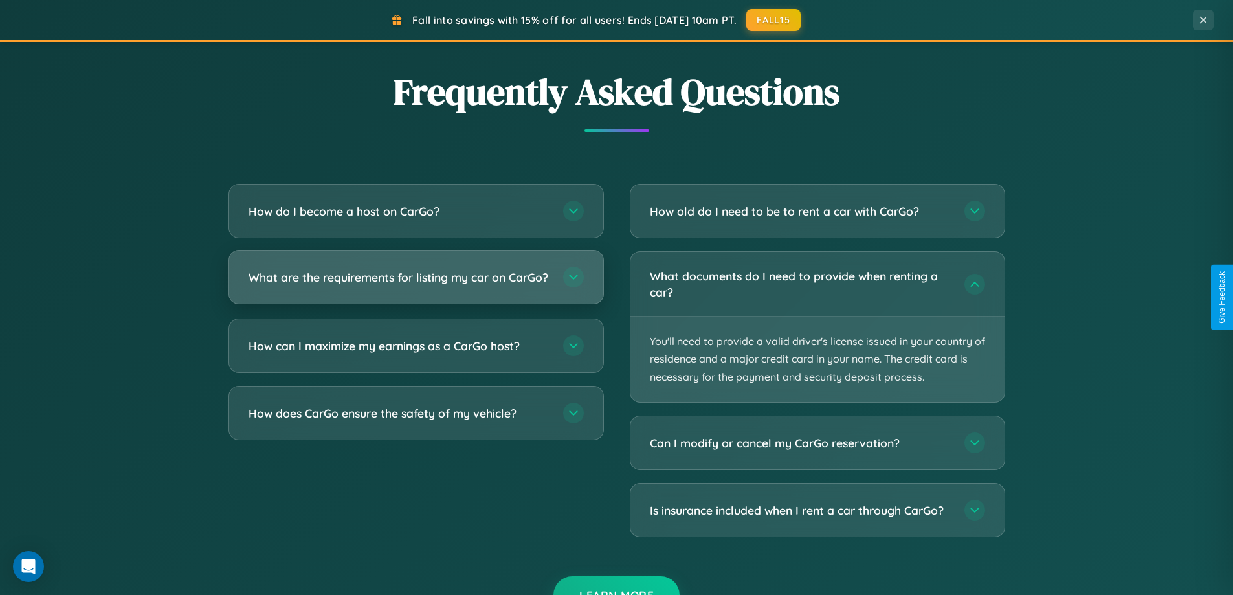 This screenshot has width=1233, height=595. What do you see at coordinates (617, 91) in the screenshot?
I see `h2: Frequently Asked Questions` at bounding box center [617, 91].